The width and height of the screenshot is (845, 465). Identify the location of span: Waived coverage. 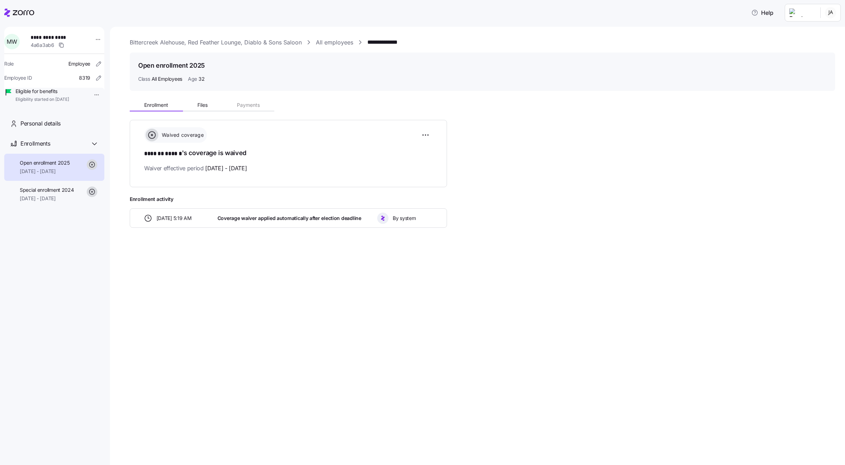
(181, 135).